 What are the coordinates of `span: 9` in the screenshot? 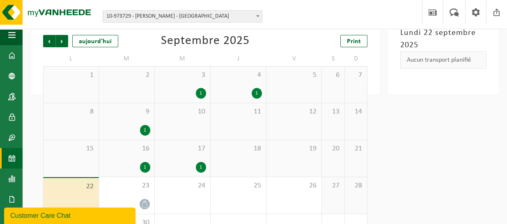 It's located at (126, 112).